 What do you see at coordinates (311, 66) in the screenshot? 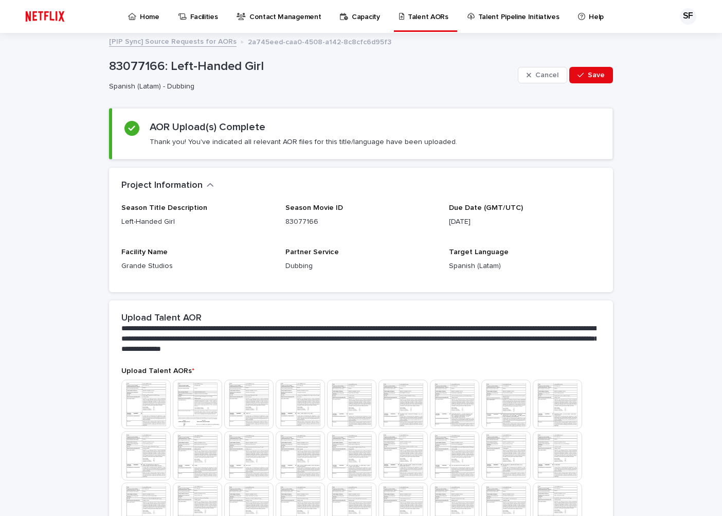
I see `p: 83077166: Left-Handed Girl` at bounding box center [311, 66].